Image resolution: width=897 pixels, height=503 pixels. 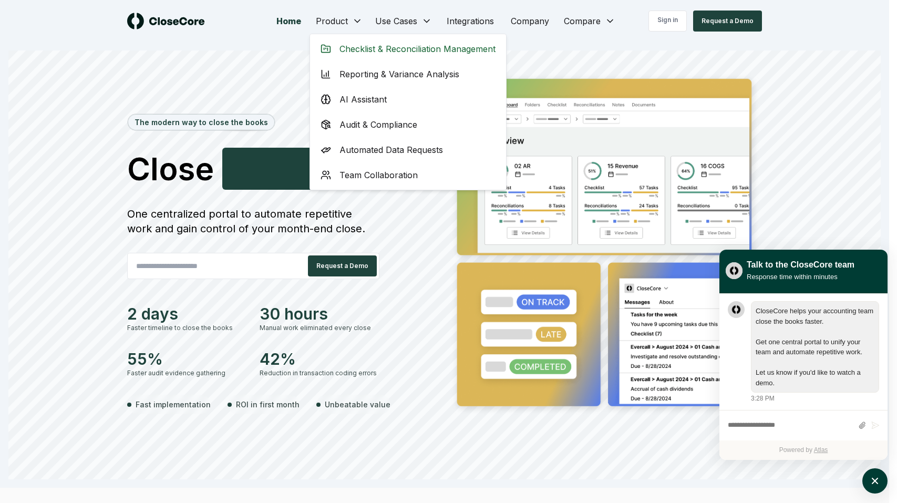 I want to click on div: atlas-message-author-avatar, so click(x=736, y=310).